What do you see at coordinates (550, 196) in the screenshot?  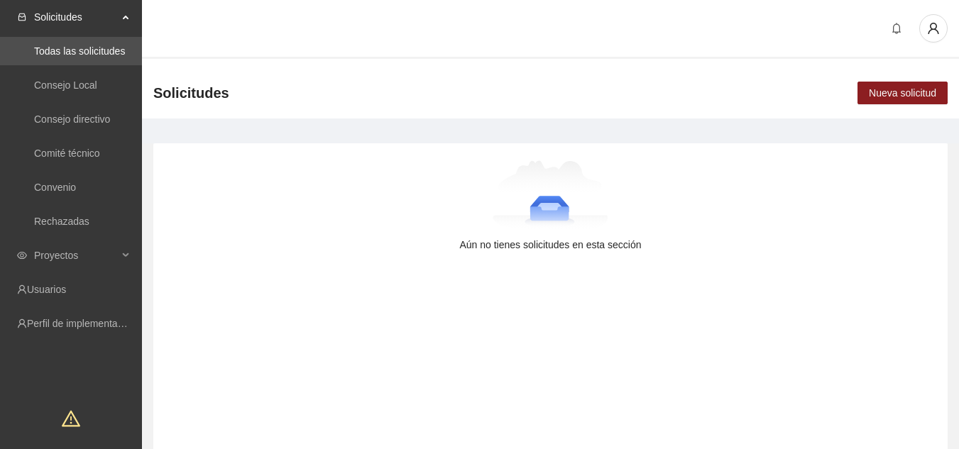 I see `img: Aún no tienes solicitudes en esta sección` at bounding box center [550, 196].